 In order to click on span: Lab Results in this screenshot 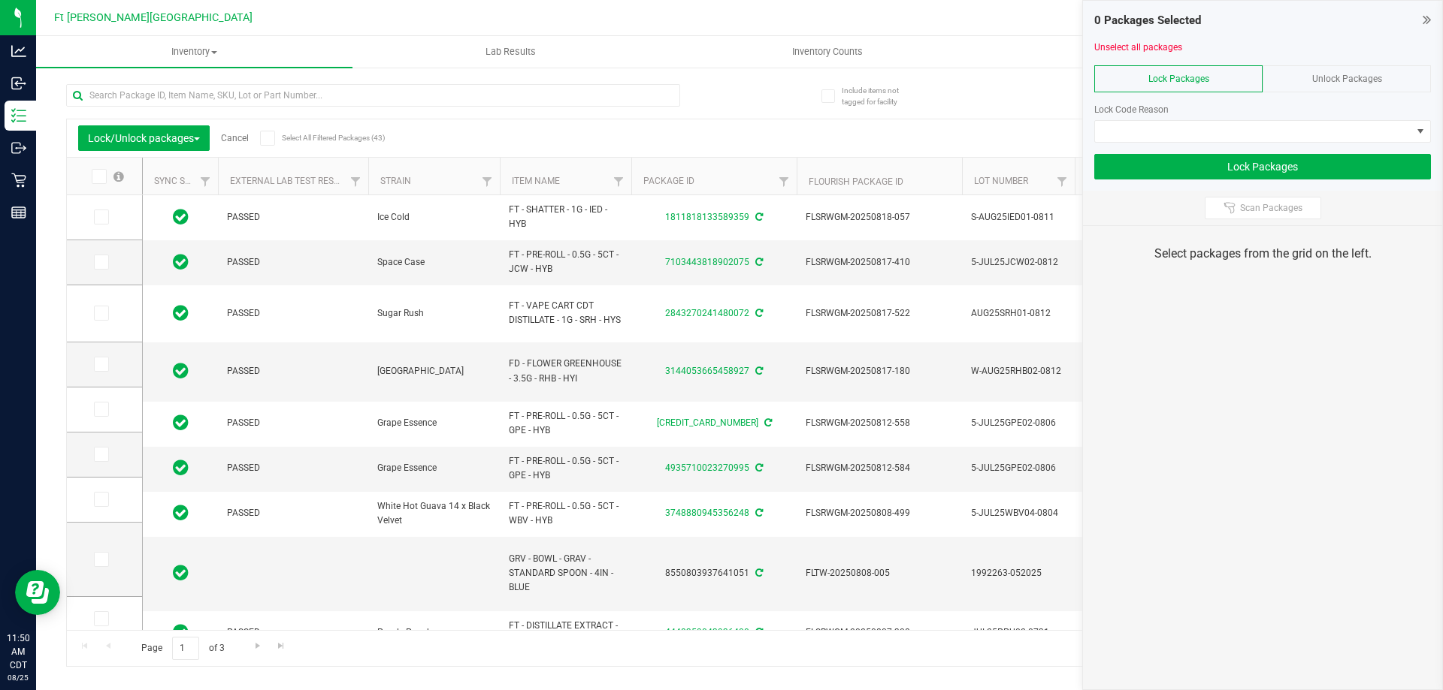, I will do `click(510, 52)`.